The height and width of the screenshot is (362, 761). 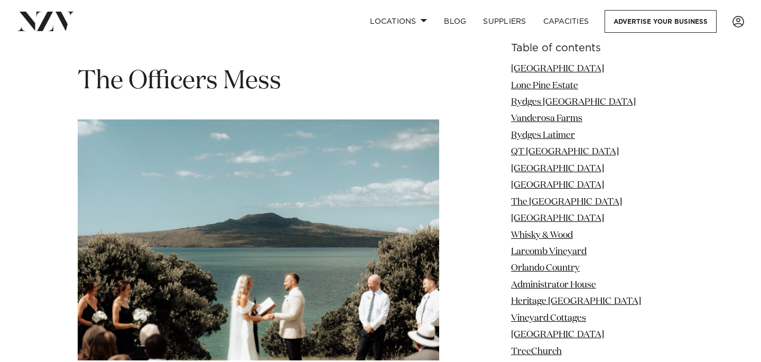 What do you see at coordinates (545, 85) in the screenshot?
I see `a: Lone Pine Estate` at bounding box center [545, 85].